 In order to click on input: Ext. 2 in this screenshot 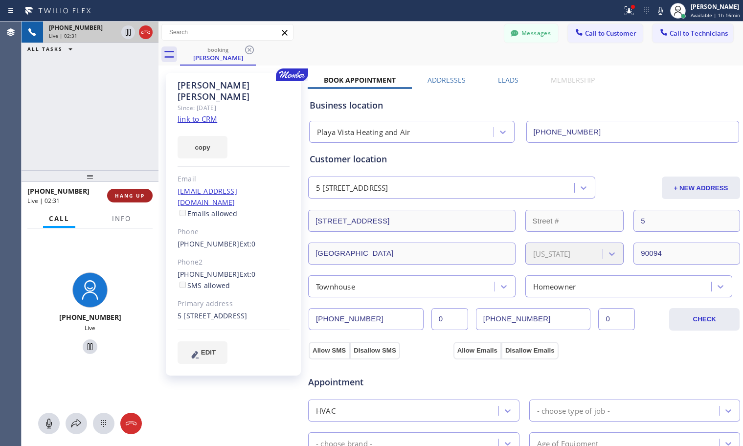, I will do `click(616, 319)`.